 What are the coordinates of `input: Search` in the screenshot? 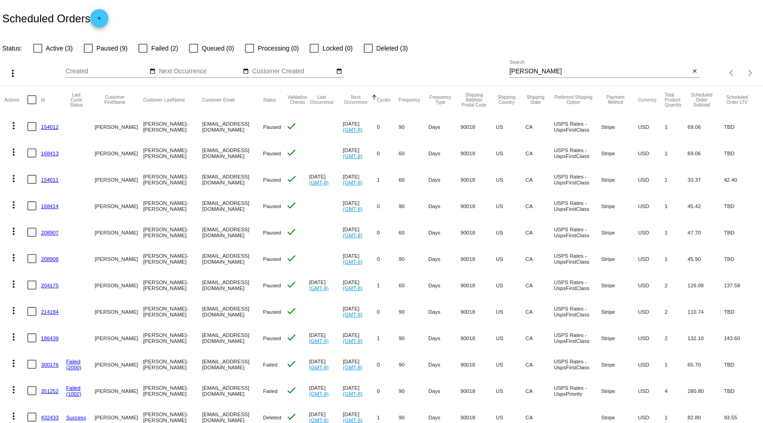 It's located at (600, 72).